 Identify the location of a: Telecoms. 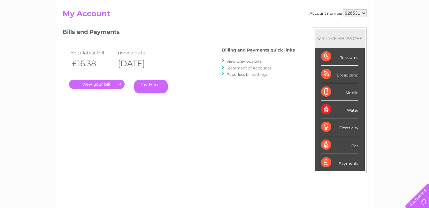
(360, 29).